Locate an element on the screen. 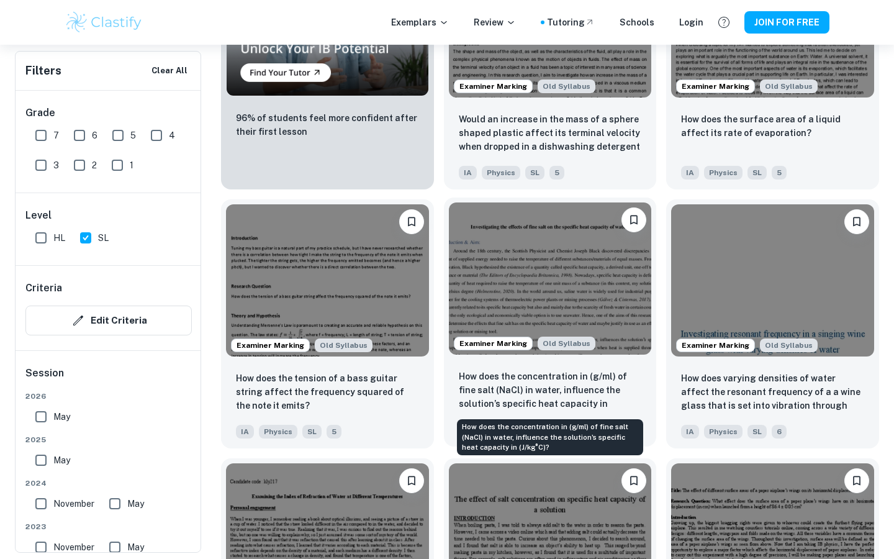 The width and height of the screenshot is (894, 559). p: Would an increase in the mass of a sphere shaped plastic affect its terminal velocity when droppe... is located at coordinates (550, 133).